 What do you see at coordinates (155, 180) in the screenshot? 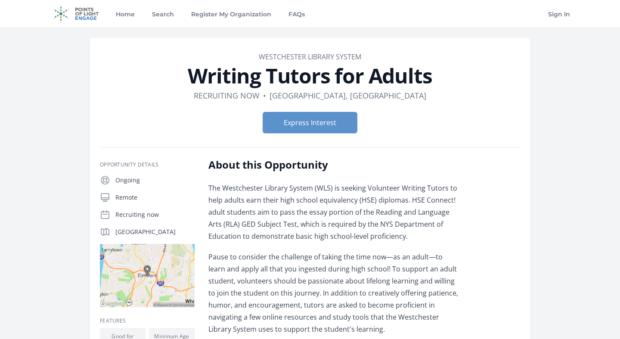
I see `p: Ongoing` at bounding box center [155, 180].